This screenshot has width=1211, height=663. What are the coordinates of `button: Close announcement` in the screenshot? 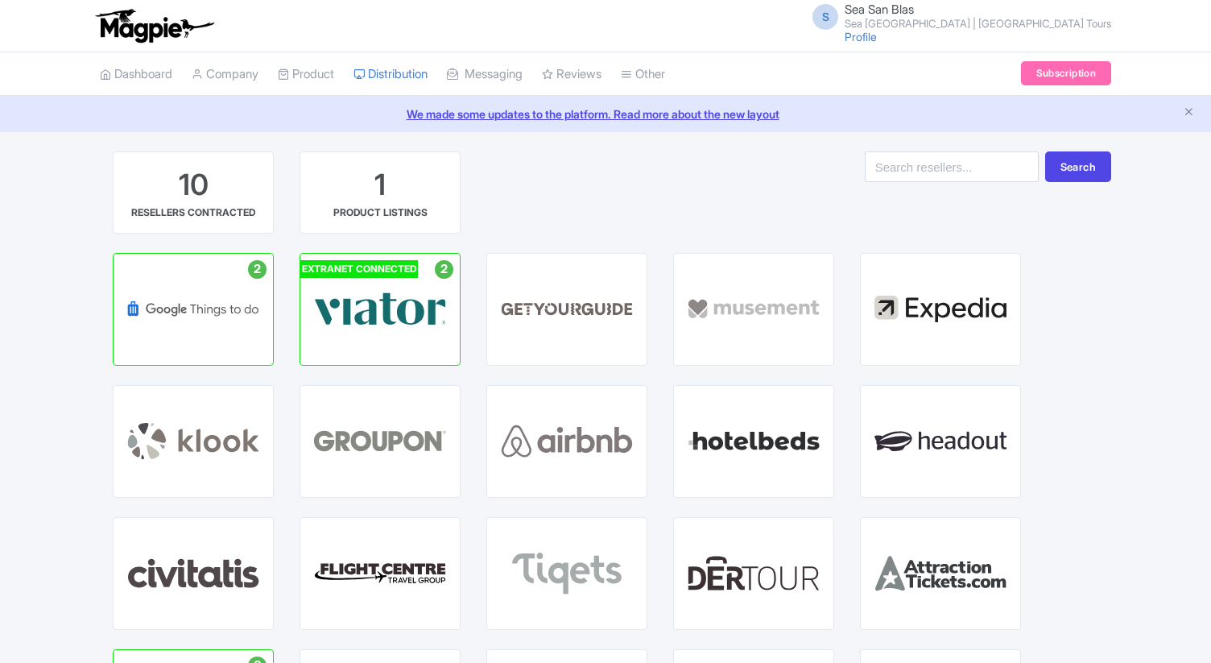 It's located at (1189, 113).